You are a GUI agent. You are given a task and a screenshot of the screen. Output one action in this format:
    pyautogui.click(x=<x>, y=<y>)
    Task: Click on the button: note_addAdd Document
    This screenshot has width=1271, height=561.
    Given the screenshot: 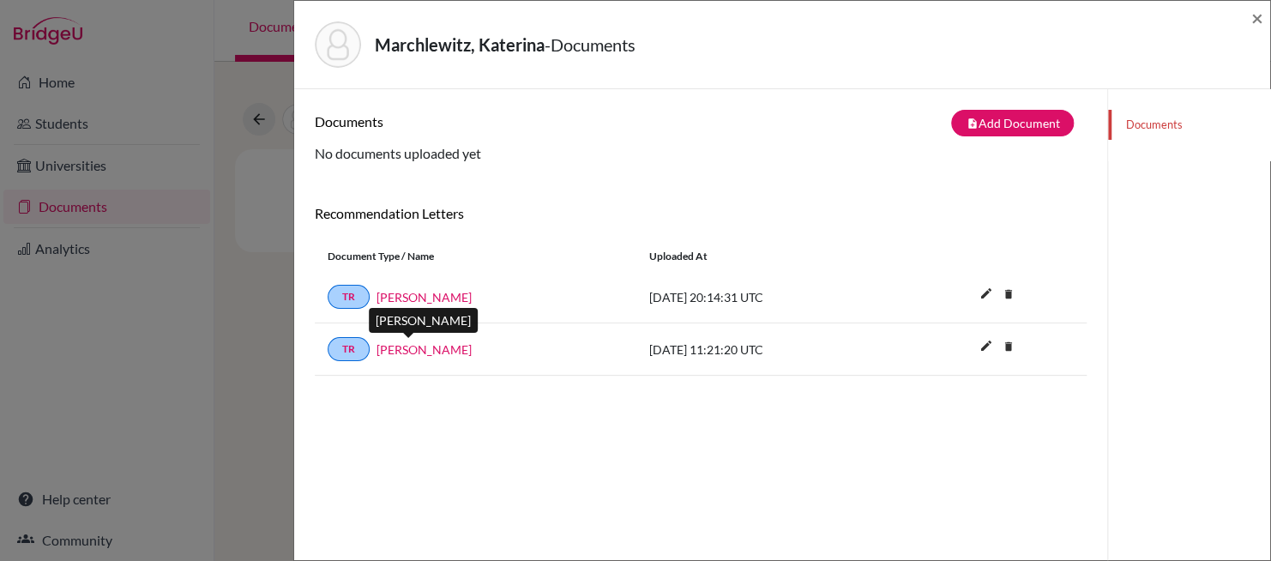 What is the action you would take?
    pyautogui.click(x=1012, y=123)
    